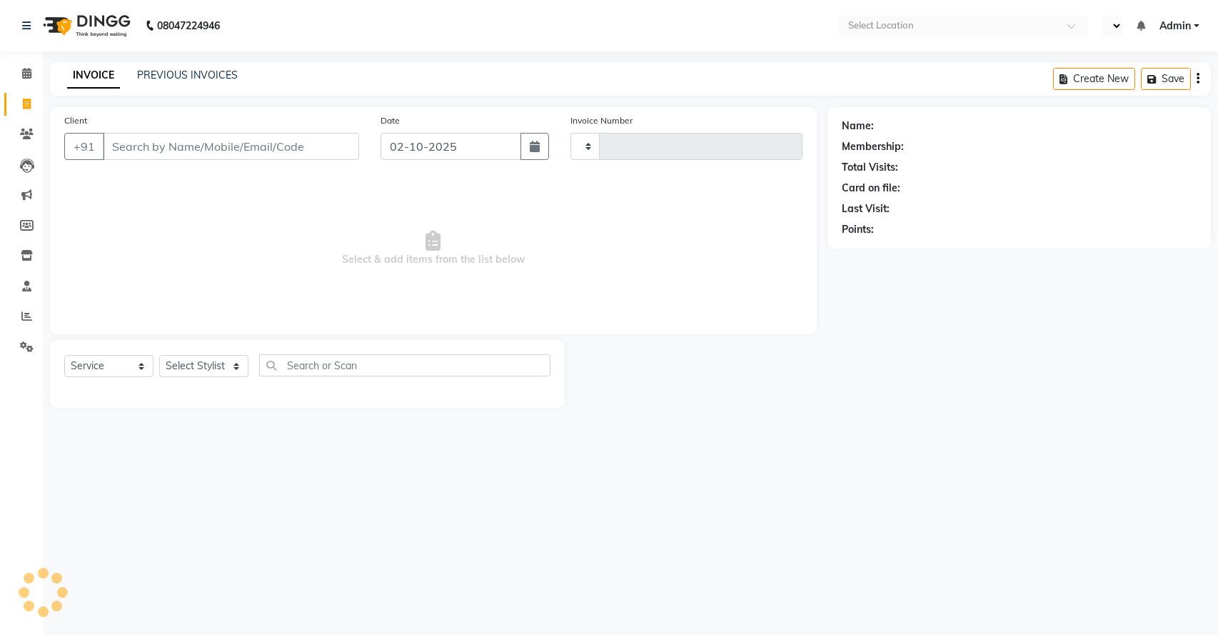 The image size is (1218, 635). What do you see at coordinates (857, 229) in the screenshot?
I see `div: Points:` at bounding box center [857, 229].